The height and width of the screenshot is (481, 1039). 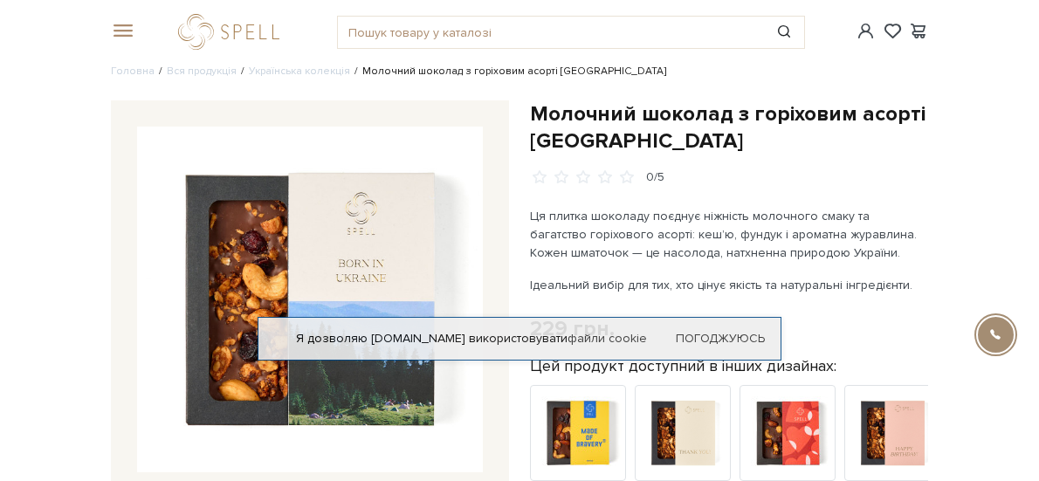 I want to click on a: Українська колекція, so click(x=299, y=71).